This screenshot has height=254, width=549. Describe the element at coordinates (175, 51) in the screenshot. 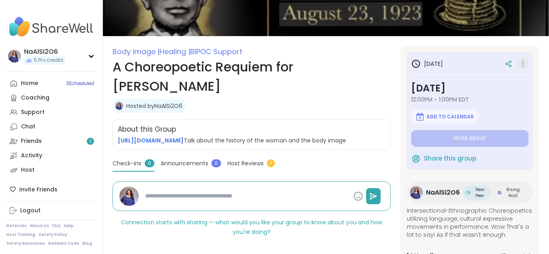

I see `span: Healing |` at that location.